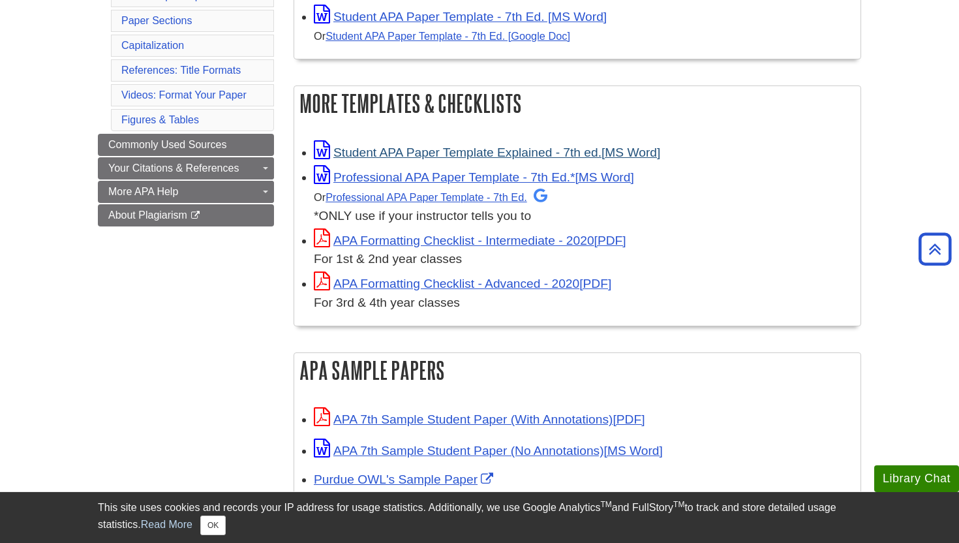  What do you see at coordinates (584, 206) in the screenshot?
I see `div: *ONLY use if your instructor tells you to` at bounding box center [584, 206].